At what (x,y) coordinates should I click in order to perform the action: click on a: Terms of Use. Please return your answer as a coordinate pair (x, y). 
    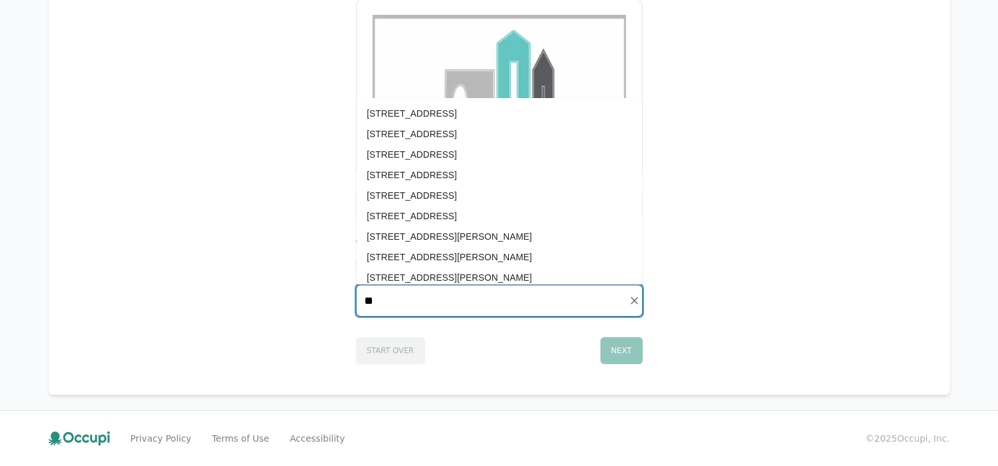
    Looking at the image, I should click on (241, 438).